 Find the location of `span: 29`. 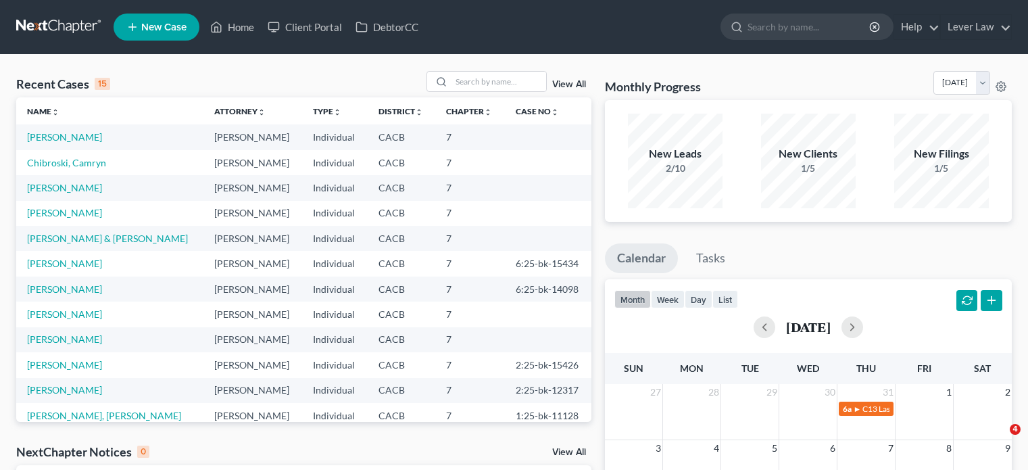

span: 29 is located at coordinates (772, 392).